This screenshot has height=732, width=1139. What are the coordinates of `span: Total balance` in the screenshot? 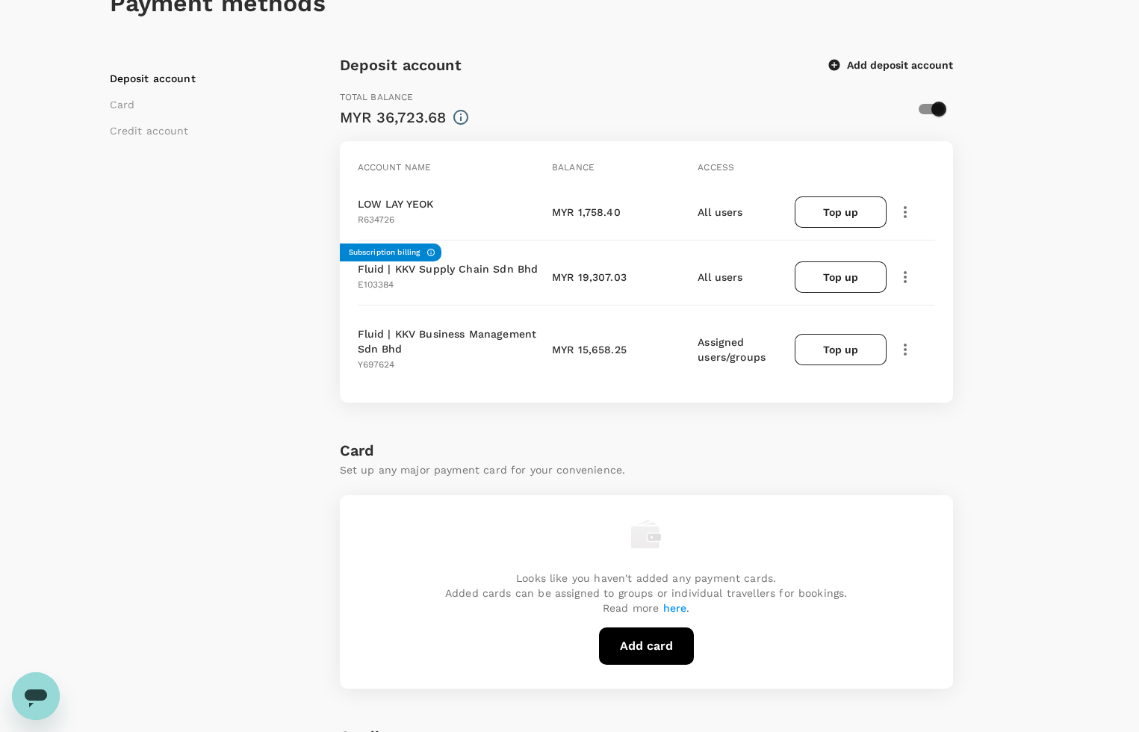 It's located at (376, 97).